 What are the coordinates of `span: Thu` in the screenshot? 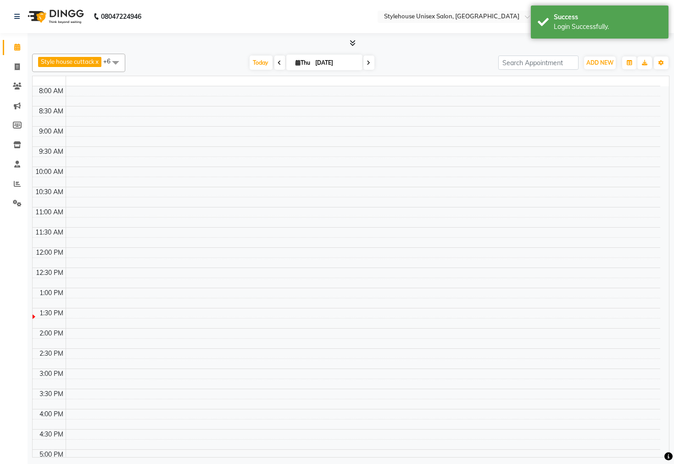 It's located at (303, 62).